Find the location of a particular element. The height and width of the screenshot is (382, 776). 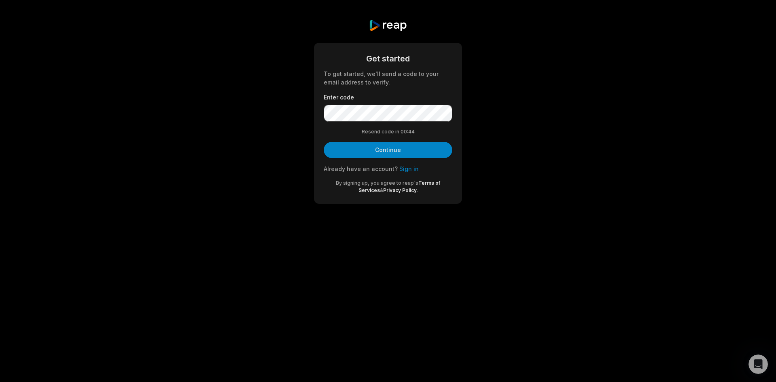

div: Get started is located at coordinates (388, 59).